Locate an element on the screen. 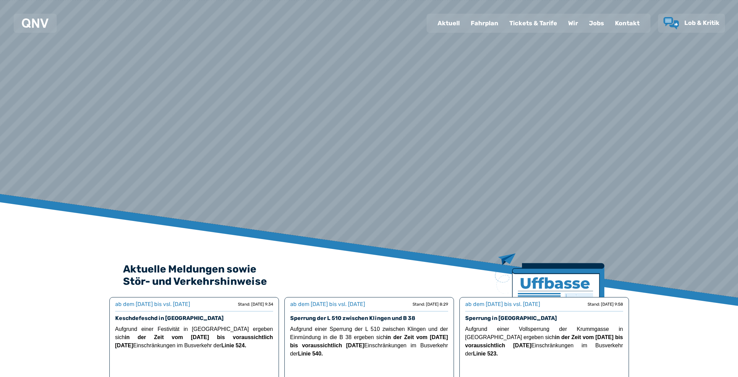 This screenshot has height=377, width=738. a: Fahrplan is located at coordinates (484, 23).